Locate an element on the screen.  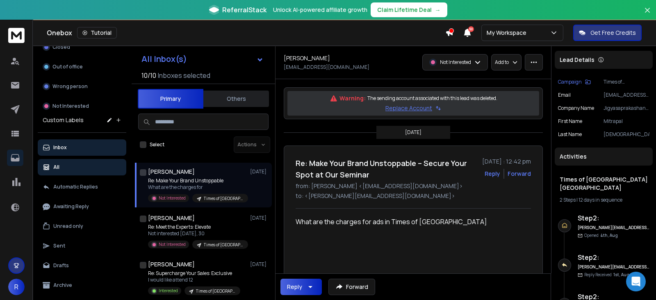
button: Drafts is located at coordinates (82, 266).